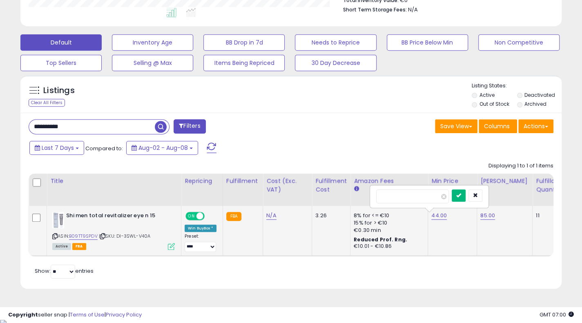 The height and width of the screenshot is (323, 582). Describe the element at coordinates (486, 95) in the screenshot. I see `label: Active` at that location.